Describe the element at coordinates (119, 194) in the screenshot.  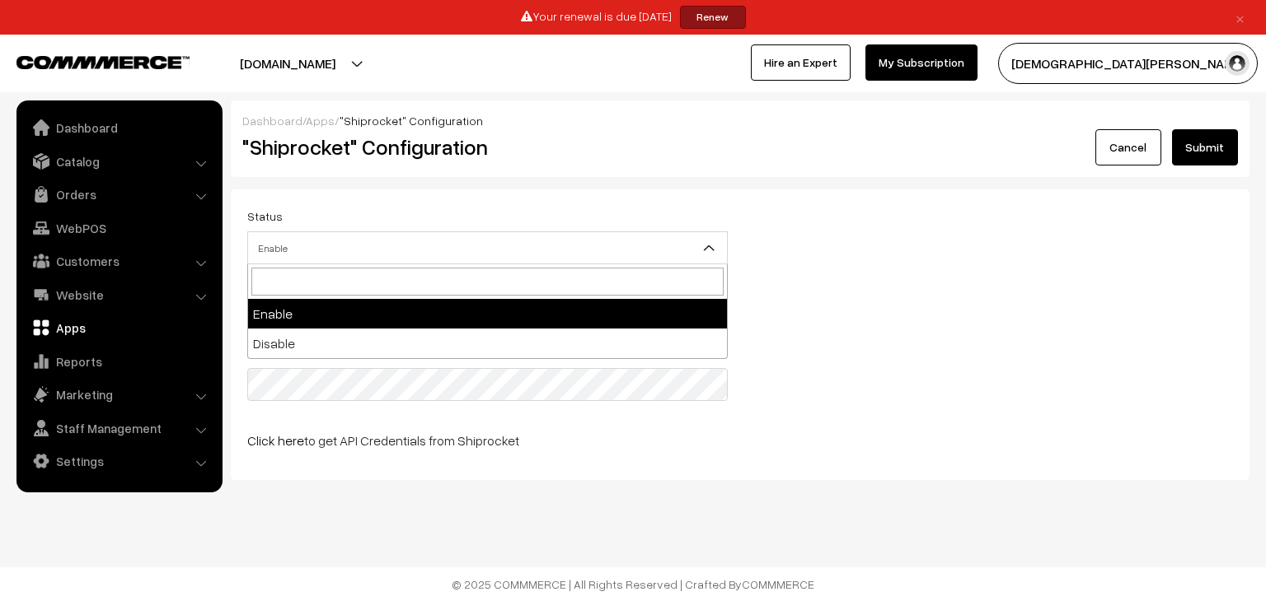
I see `a: Orders` at that location.